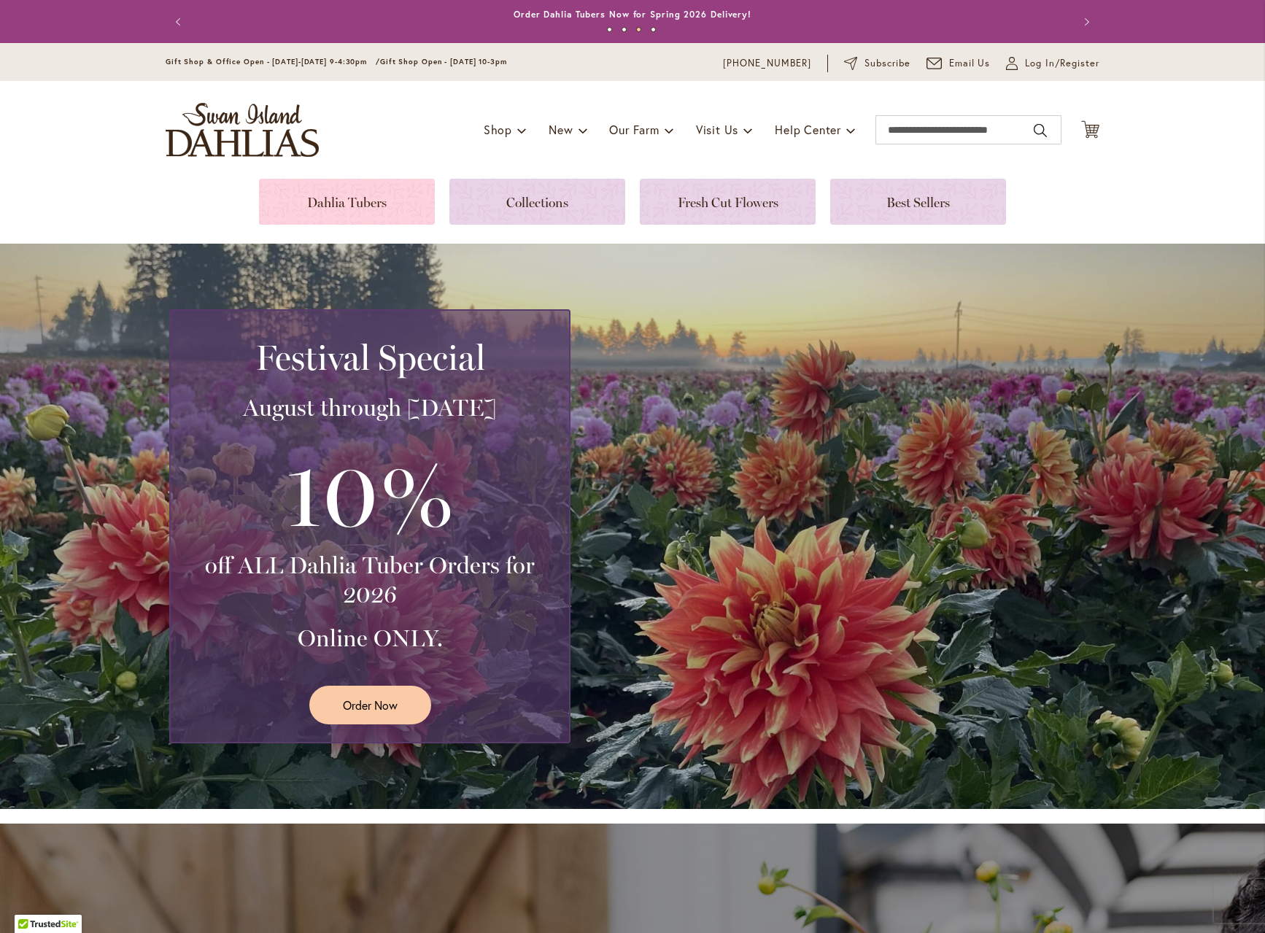 The image size is (1265, 933). I want to click on h3: Online ONLY., so click(370, 638).